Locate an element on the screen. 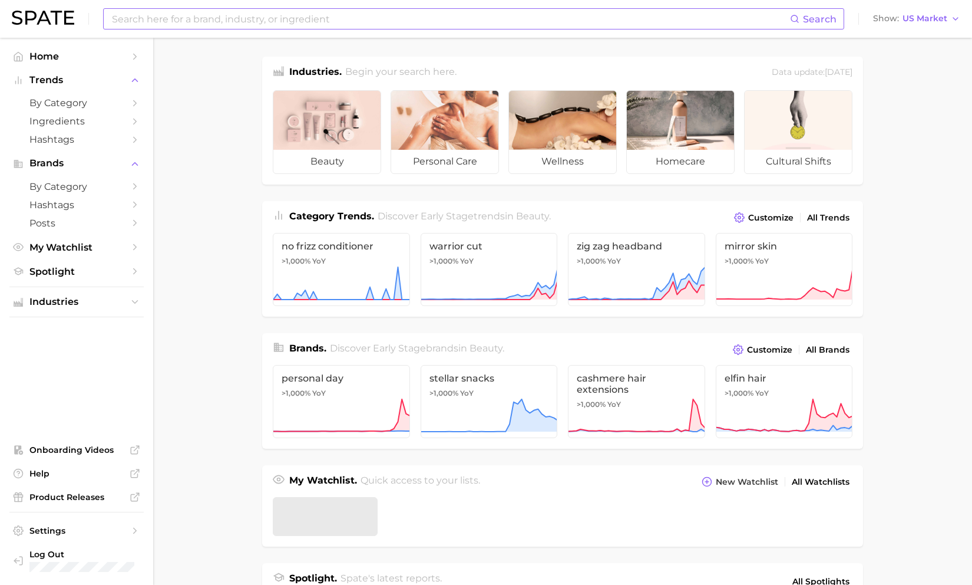 The height and width of the screenshot is (585, 972). a: cultural shifts is located at coordinates (799, 132).